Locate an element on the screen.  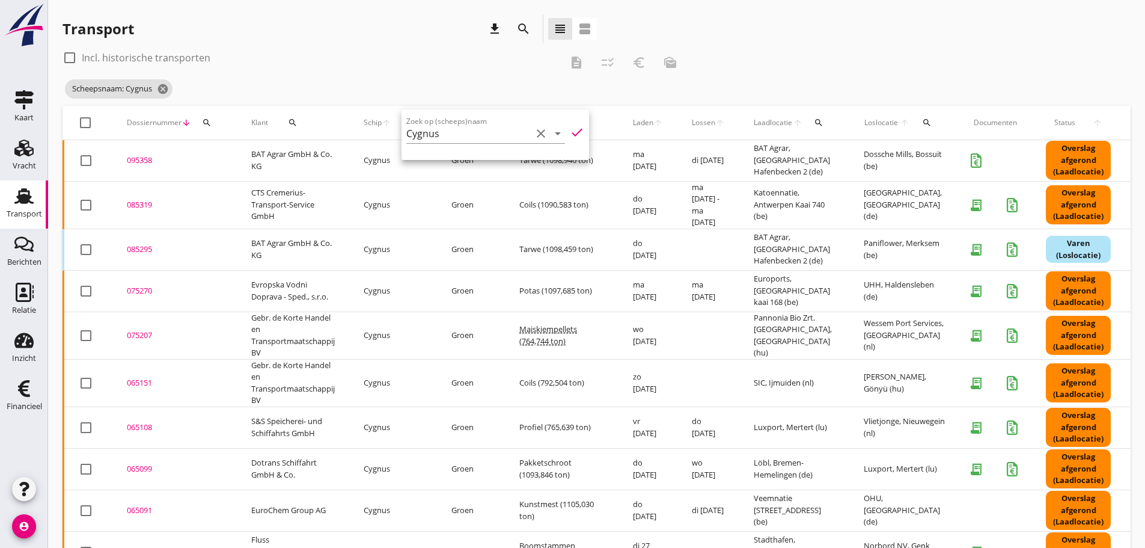
div: Transport is located at coordinates (24, 213).